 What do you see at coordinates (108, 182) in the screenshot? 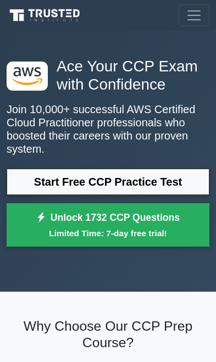
I see `a: Start Free CCP Practice Test` at bounding box center [108, 182].